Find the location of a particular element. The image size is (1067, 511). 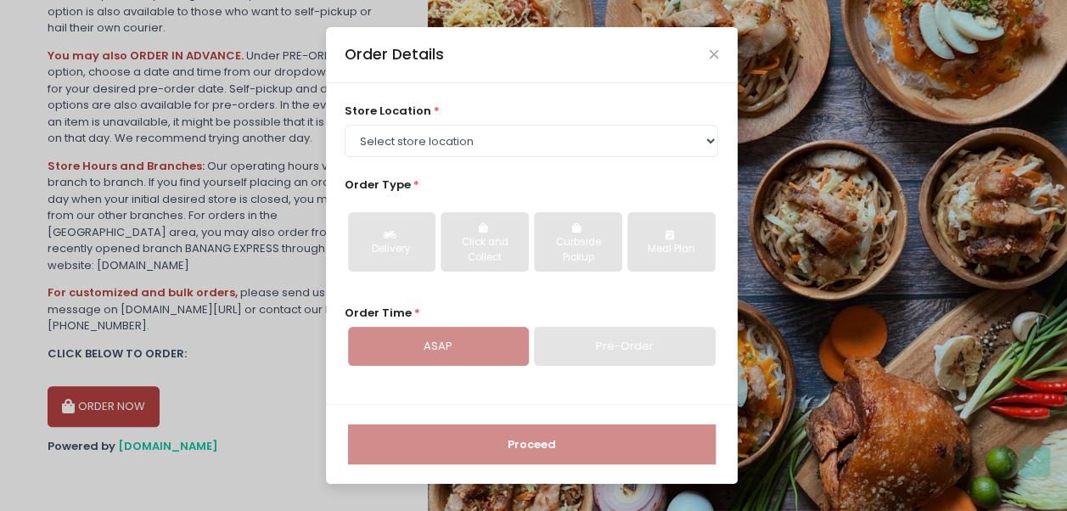

span: Order Type is located at coordinates (378, 184).